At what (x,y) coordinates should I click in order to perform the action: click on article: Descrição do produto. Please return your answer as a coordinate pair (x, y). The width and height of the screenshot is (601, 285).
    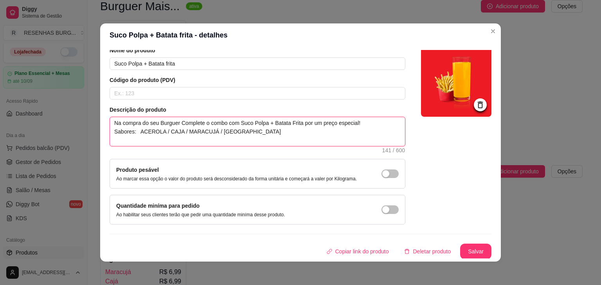
    Looking at the image, I should click on (257, 110).